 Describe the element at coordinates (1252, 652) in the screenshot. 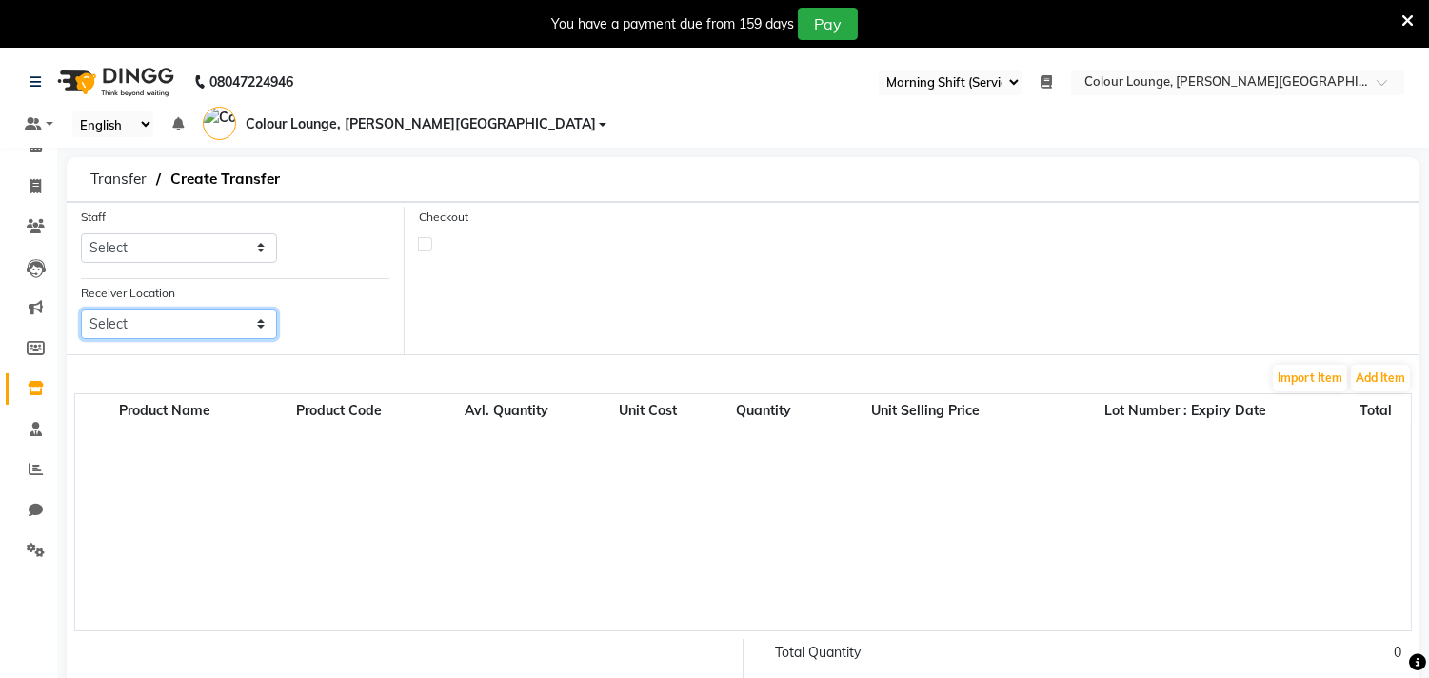

I see `div: 0` at that location.